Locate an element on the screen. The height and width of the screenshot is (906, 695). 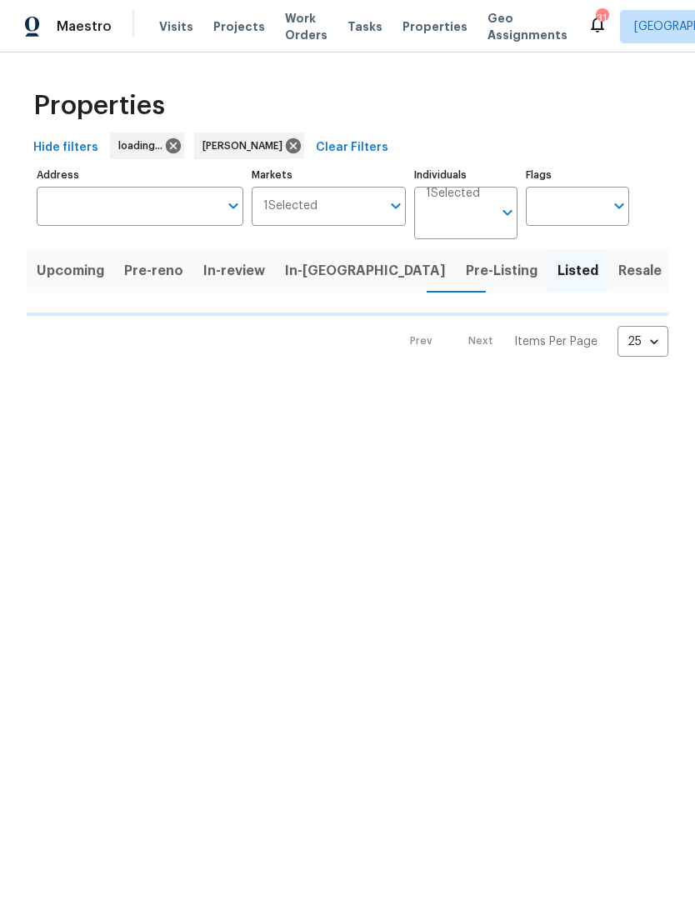
label: Markets is located at coordinates (329, 175).